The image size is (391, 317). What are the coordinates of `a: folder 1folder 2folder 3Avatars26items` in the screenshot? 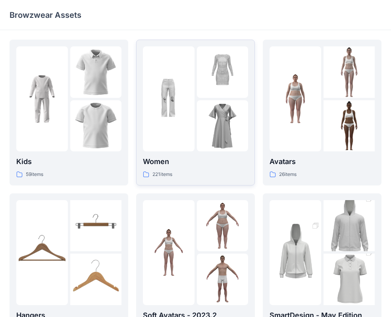 It's located at (322, 113).